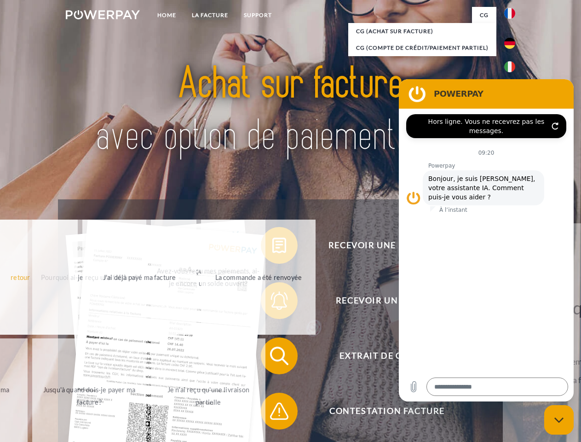  Describe the element at coordinates (87, 47) in the screenshot. I see `label: Hors ligne. Vous ne recevrez pas les messages.` at that location.